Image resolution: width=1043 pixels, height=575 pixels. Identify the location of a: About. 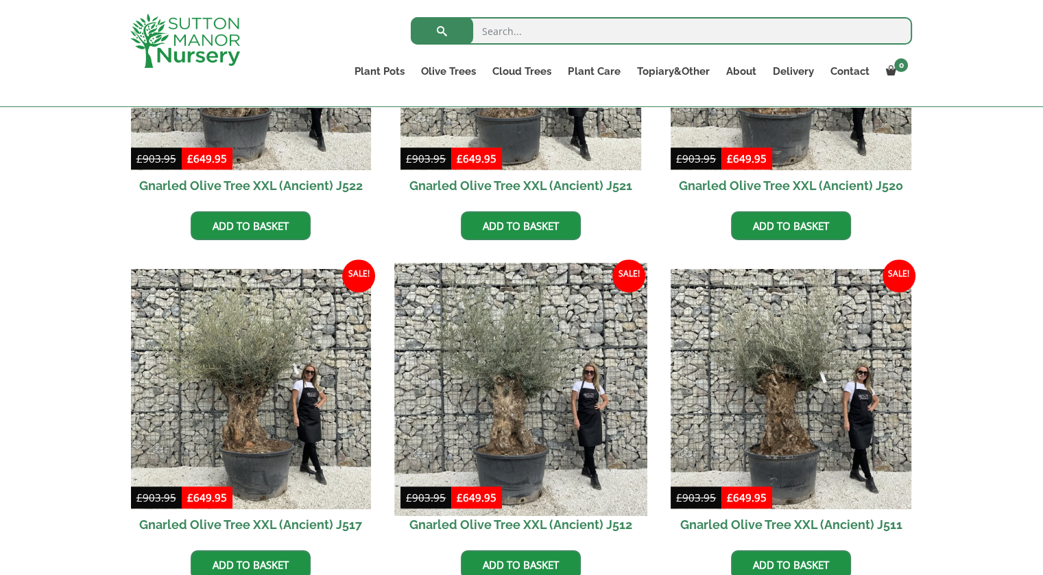
(741, 71).